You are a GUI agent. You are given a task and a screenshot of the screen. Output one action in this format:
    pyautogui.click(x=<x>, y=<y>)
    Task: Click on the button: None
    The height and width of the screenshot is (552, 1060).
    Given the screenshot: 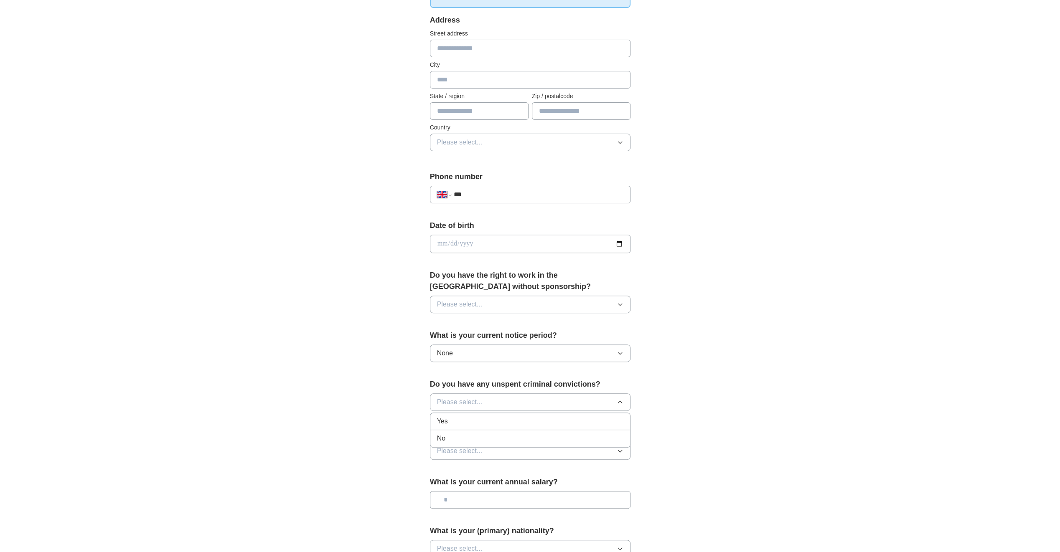 What is the action you would take?
    pyautogui.click(x=530, y=353)
    